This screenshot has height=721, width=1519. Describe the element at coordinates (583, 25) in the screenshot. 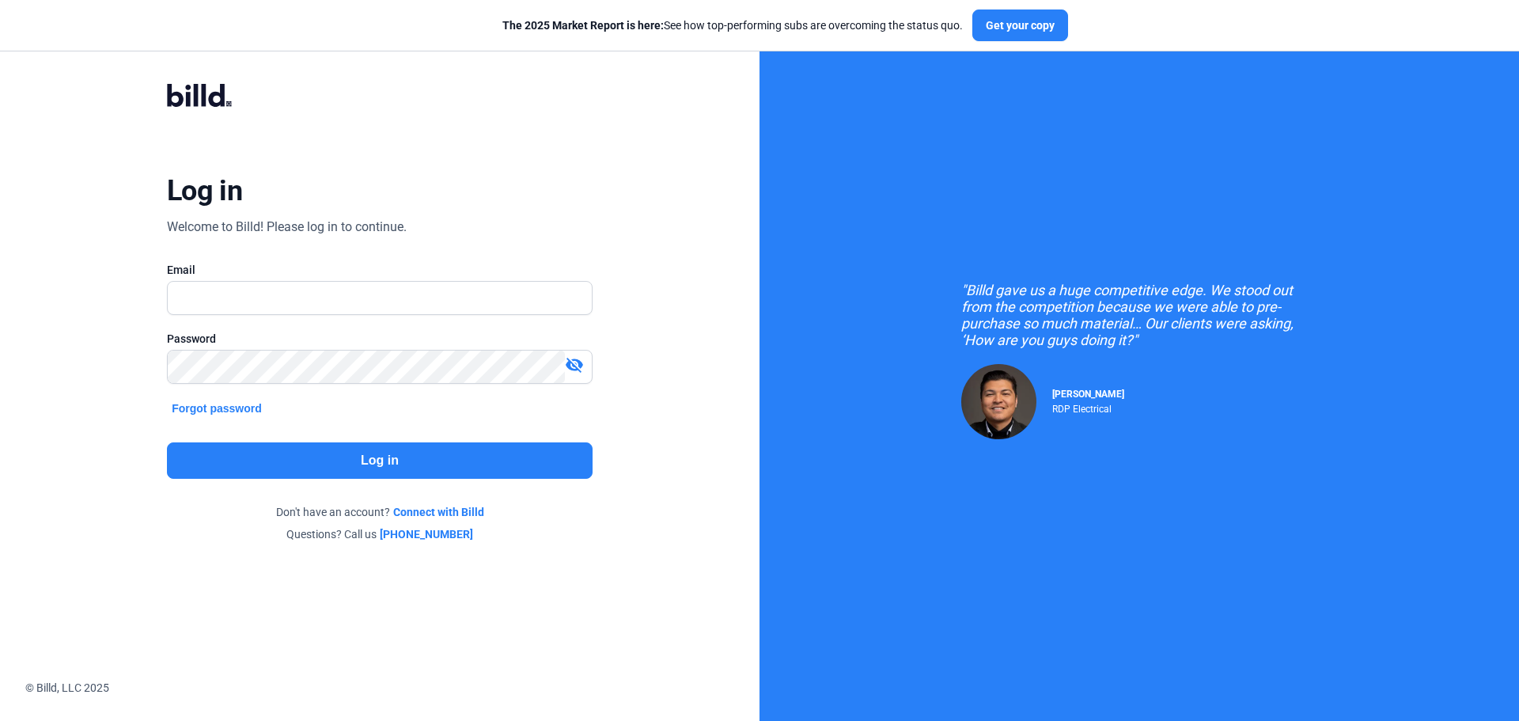

I see `span: The 2025 Market Report is here:` at that location.